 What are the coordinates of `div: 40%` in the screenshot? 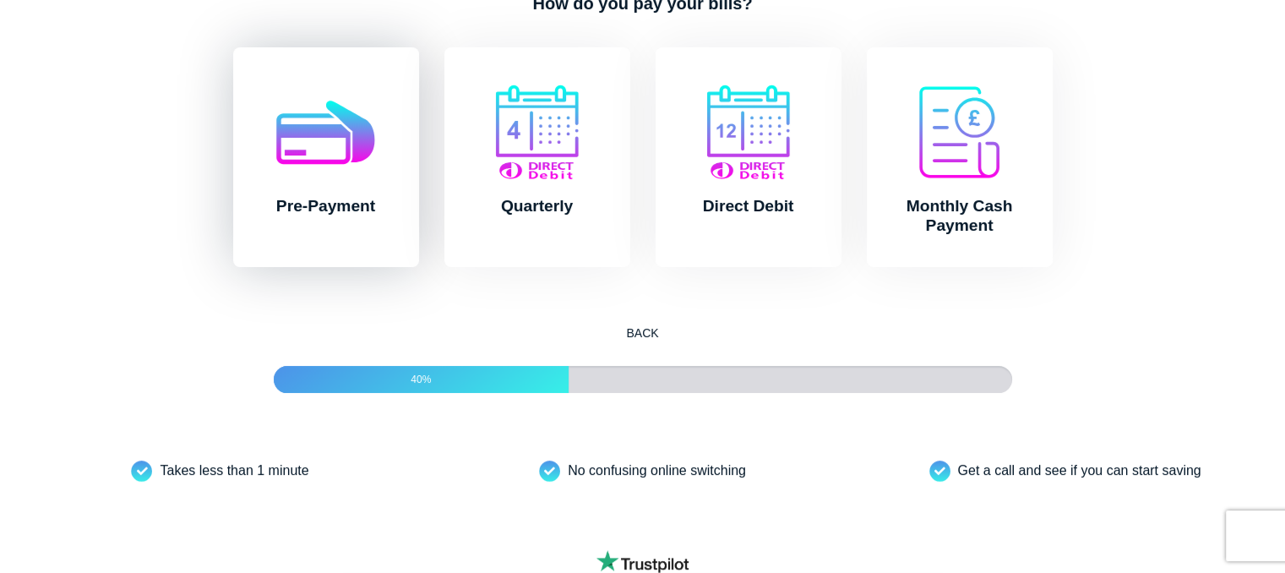 It's located at (421, 379).